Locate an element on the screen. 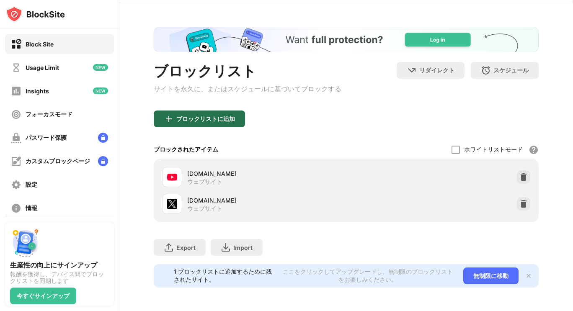 The image size is (573, 311). div: ブロックリストに追加 is located at coordinates (206, 119).